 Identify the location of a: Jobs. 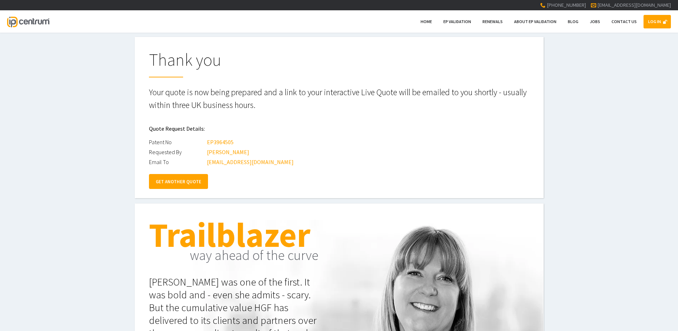
(595, 22).